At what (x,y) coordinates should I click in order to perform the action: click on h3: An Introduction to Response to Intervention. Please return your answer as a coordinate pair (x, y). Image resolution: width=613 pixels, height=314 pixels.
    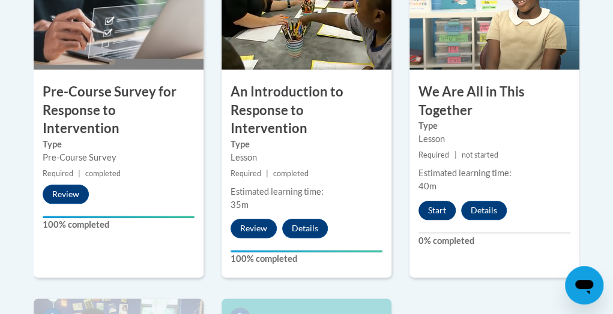
    Looking at the image, I should click on (306, 110).